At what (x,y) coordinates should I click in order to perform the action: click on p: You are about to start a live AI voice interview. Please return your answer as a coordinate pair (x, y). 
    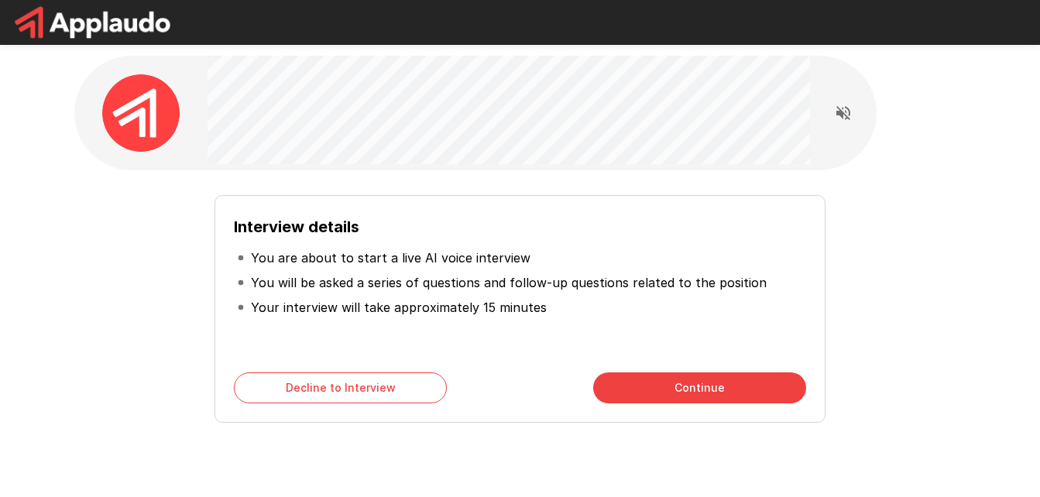
    Looking at the image, I should click on (390, 258).